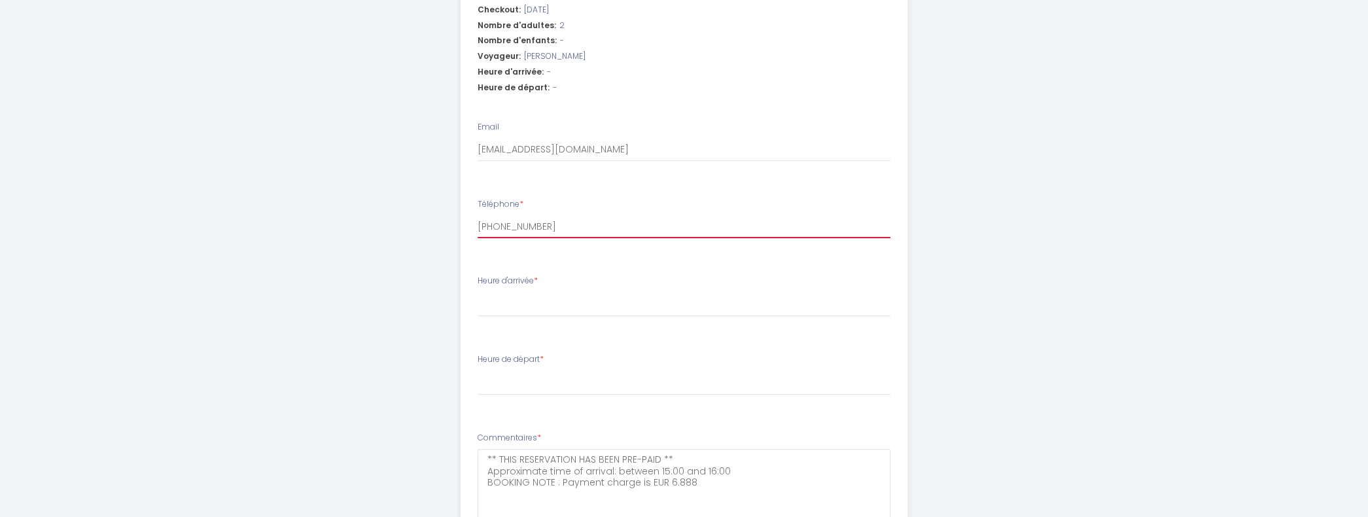 This screenshot has width=1368, height=517. What do you see at coordinates (517, 26) in the screenshot?
I see `span: Nombre d'adultes:` at bounding box center [517, 26].